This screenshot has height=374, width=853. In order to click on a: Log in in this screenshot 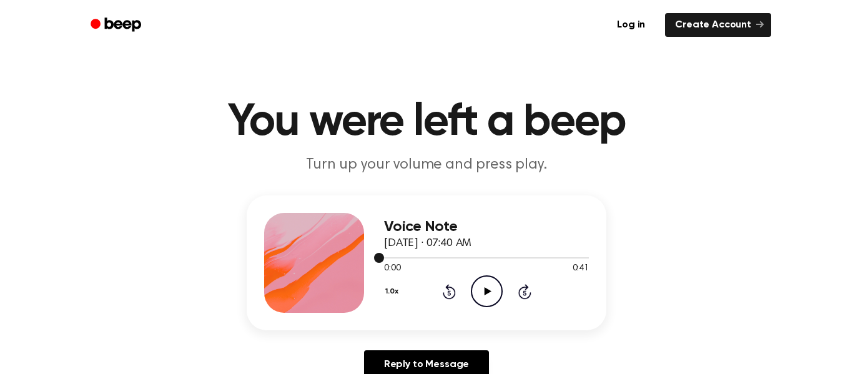, I will do `click(631, 25)`.